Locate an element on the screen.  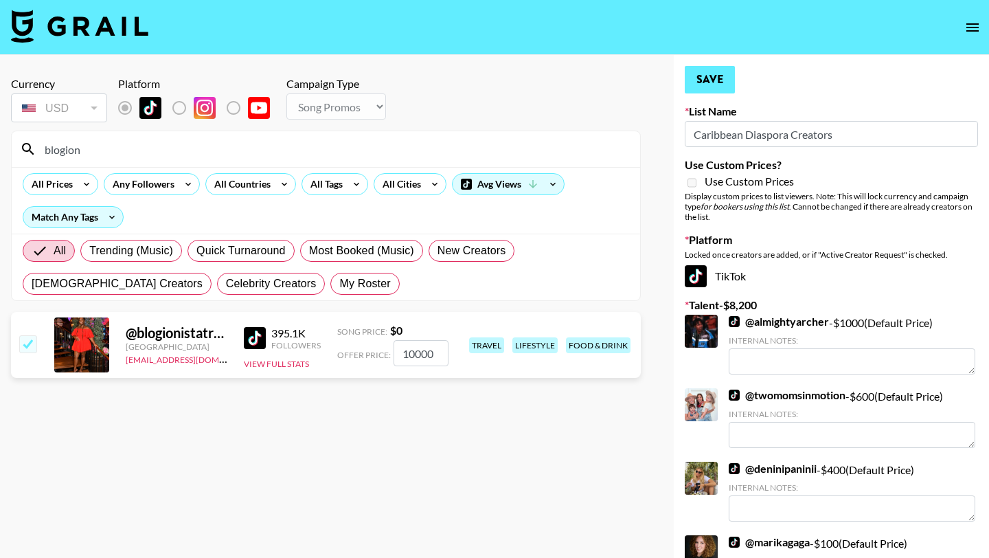
div: Display custom prices to list viewers. Note: This will lock currency and campaign type . Cannot b... is located at coordinates (831, 206).